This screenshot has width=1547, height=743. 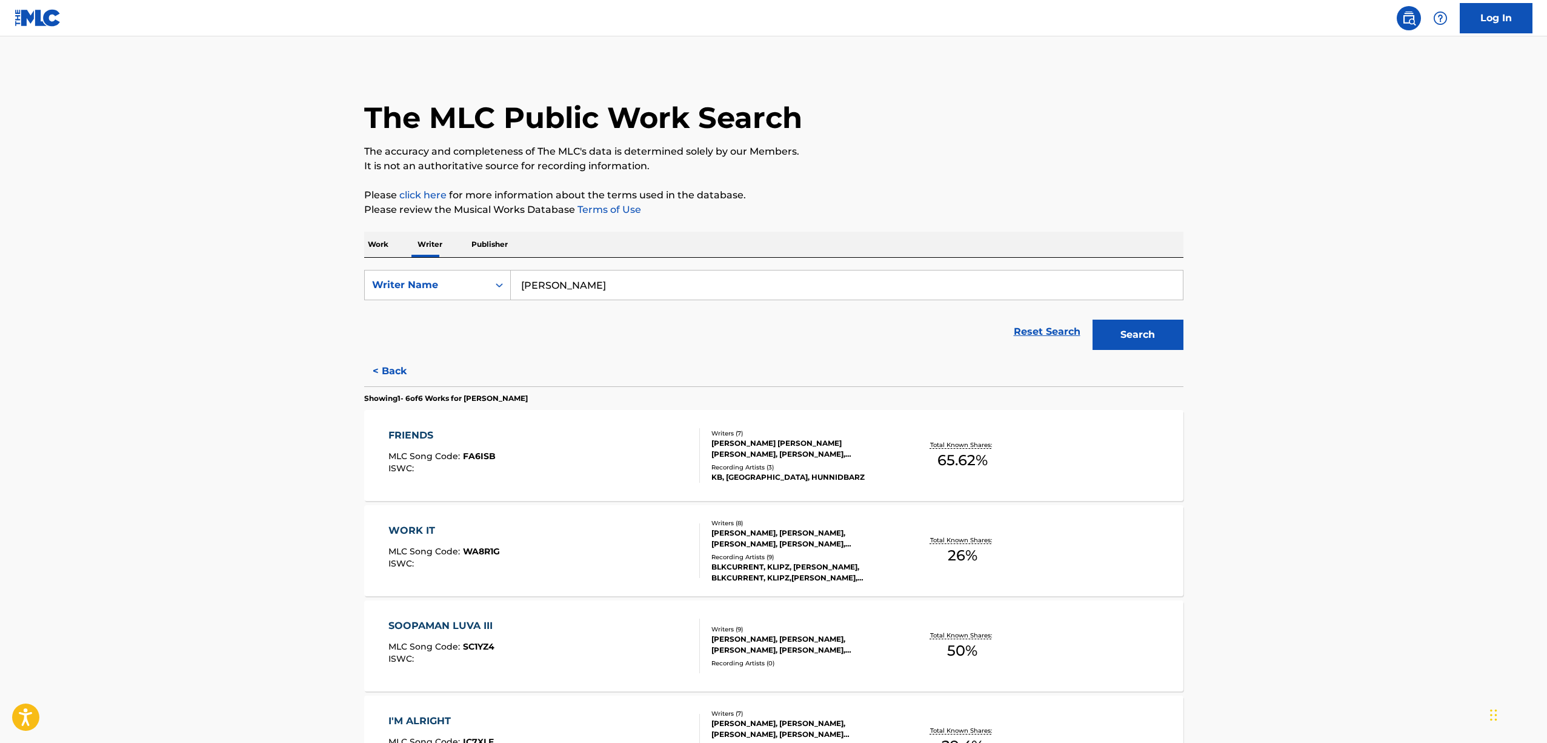 I want to click on span: 65.62 %, so click(x=963, y=460).